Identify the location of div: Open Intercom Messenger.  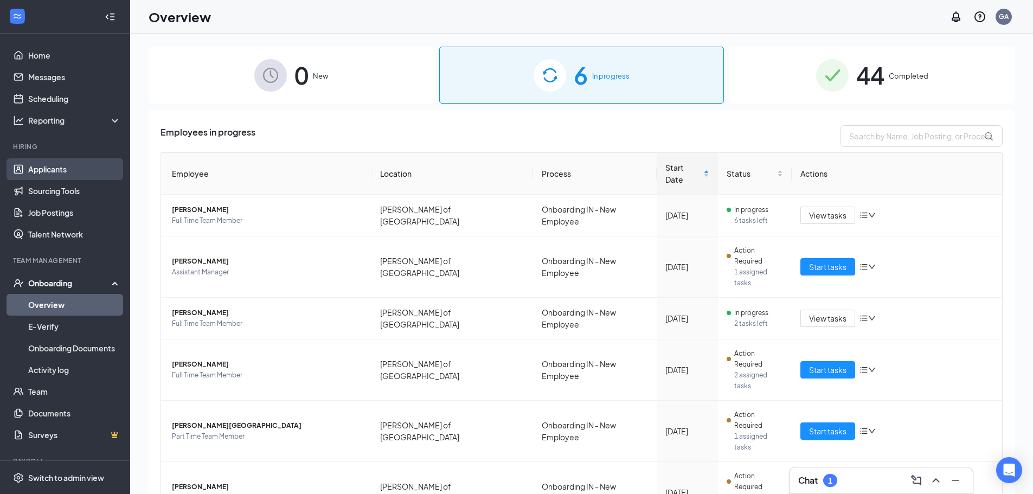
(1009, 470).